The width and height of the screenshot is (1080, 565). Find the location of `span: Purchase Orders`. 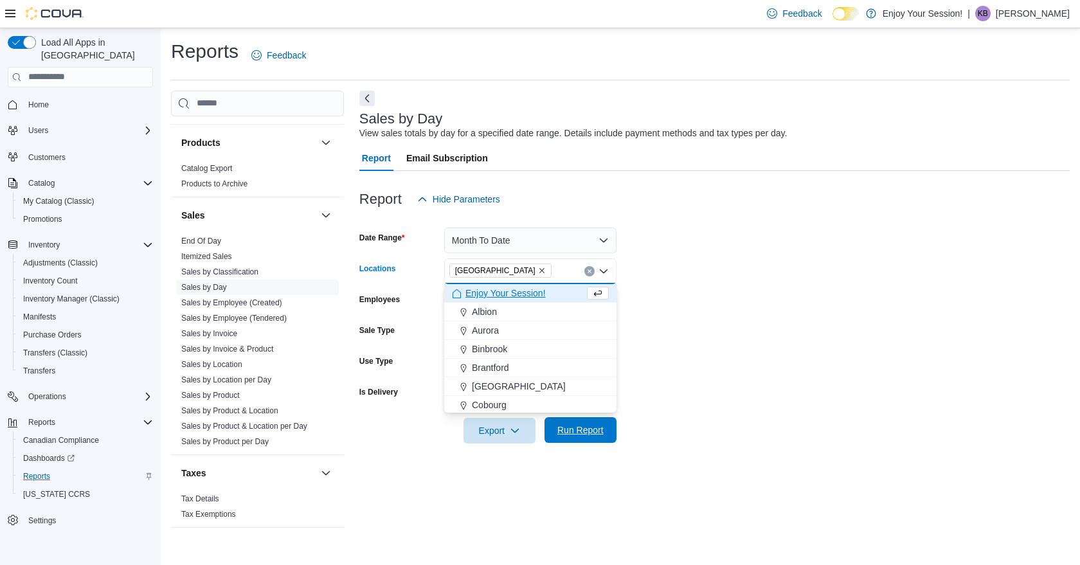

span: Purchase Orders is located at coordinates (52, 335).